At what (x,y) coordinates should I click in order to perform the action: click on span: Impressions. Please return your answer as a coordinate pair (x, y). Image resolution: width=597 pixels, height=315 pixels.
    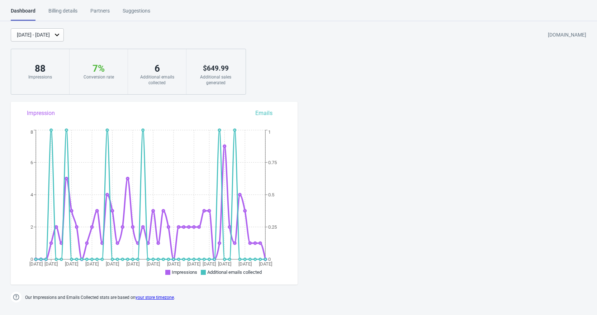
    Looking at the image, I should click on (184, 272).